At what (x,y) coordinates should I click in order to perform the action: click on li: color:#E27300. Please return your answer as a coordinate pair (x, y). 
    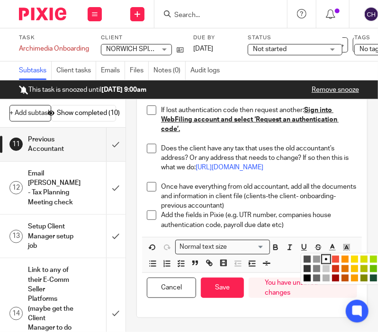
    Looking at the image, I should click on (344, 269).